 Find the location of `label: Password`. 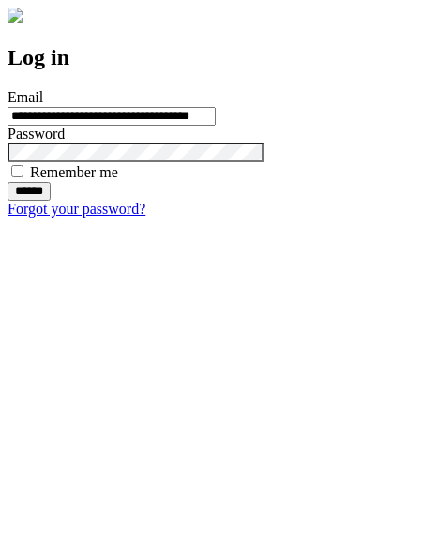

label: Password is located at coordinates (36, 133).